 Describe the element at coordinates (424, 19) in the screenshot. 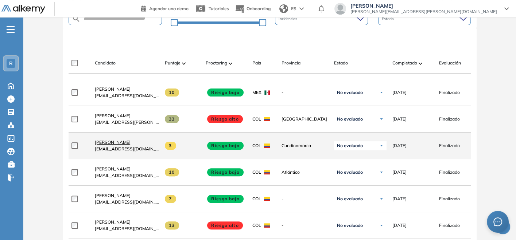

I see `div: Estado` at that location.